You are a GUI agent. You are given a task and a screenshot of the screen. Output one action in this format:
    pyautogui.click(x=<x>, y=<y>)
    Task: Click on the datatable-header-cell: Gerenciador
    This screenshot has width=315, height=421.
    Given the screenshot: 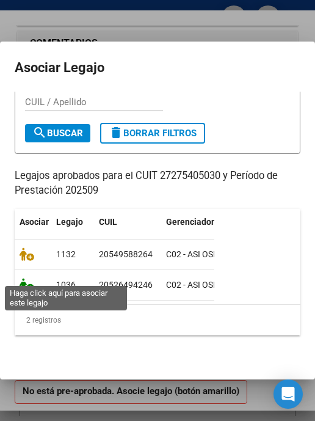 What is the action you would take?
    pyautogui.click(x=216, y=229)
    